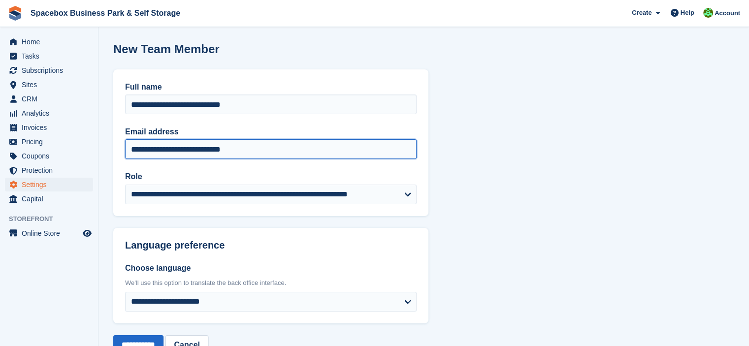  What do you see at coordinates (271, 245) in the screenshot?
I see `h2: Language preference` at bounding box center [271, 245].